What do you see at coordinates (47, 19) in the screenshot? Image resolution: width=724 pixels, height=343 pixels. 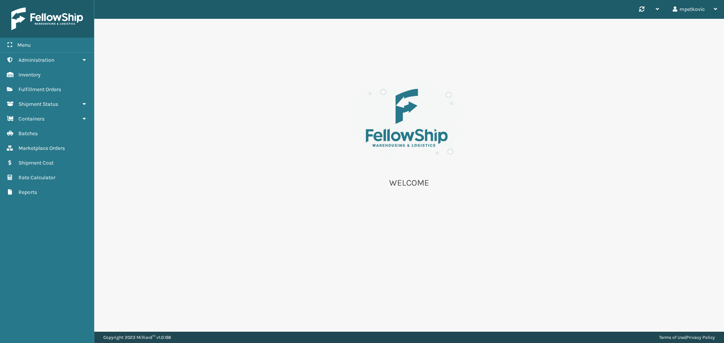 I see `img: logo` at bounding box center [47, 19].